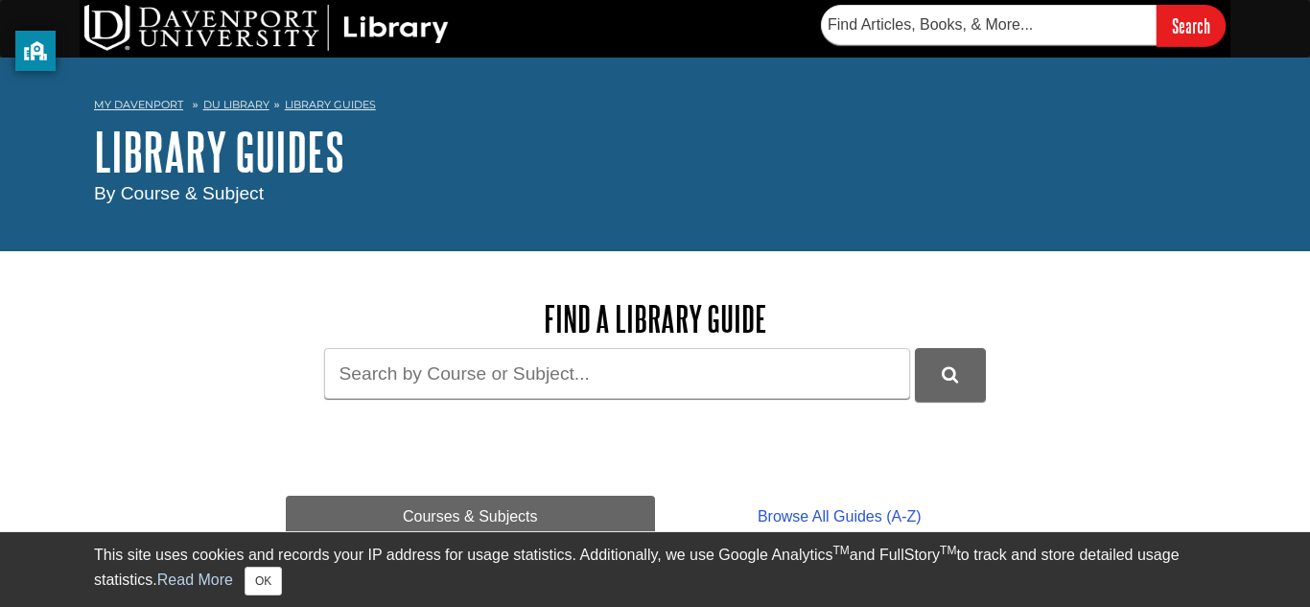 The width and height of the screenshot is (1310, 607). I want to click on a: Courses & Subjects, so click(470, 517).